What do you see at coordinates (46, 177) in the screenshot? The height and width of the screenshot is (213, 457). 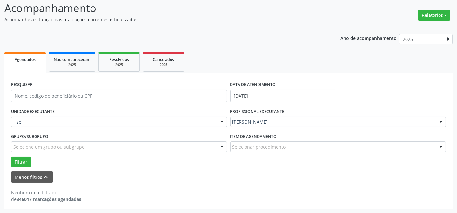 I see `i: keyboard_arrow_up` at bounding box center [46, 177].